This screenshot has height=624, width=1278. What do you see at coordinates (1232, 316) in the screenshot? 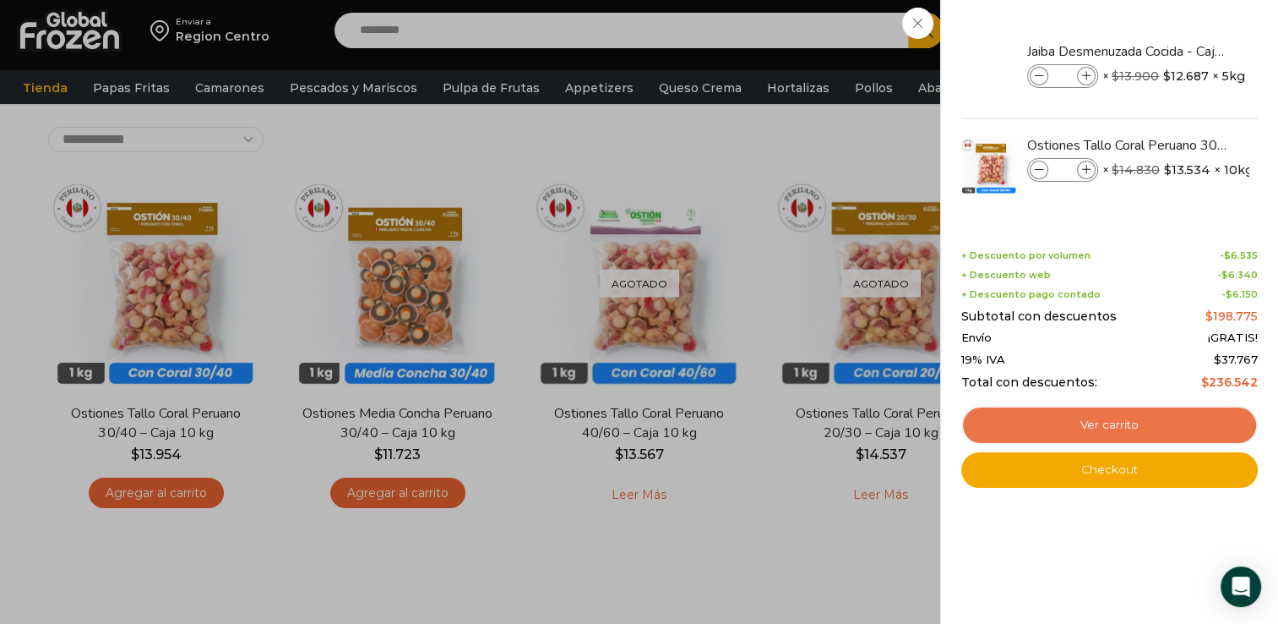
I see `bdi: 198.775` at bounding box center [1232, 316].